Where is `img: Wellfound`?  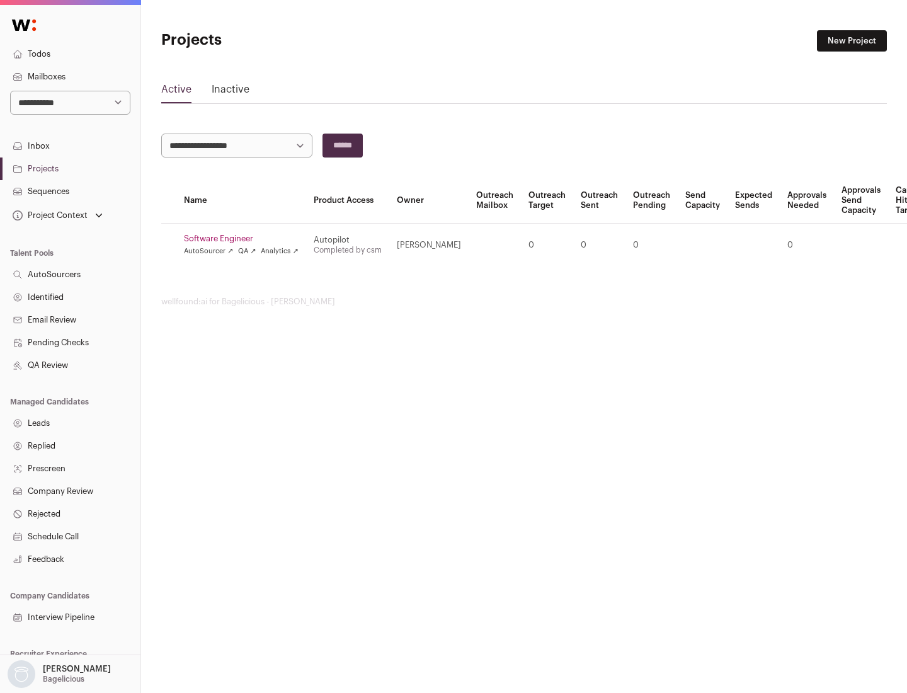 img: Wellfound is located at coordinates (24, 25).